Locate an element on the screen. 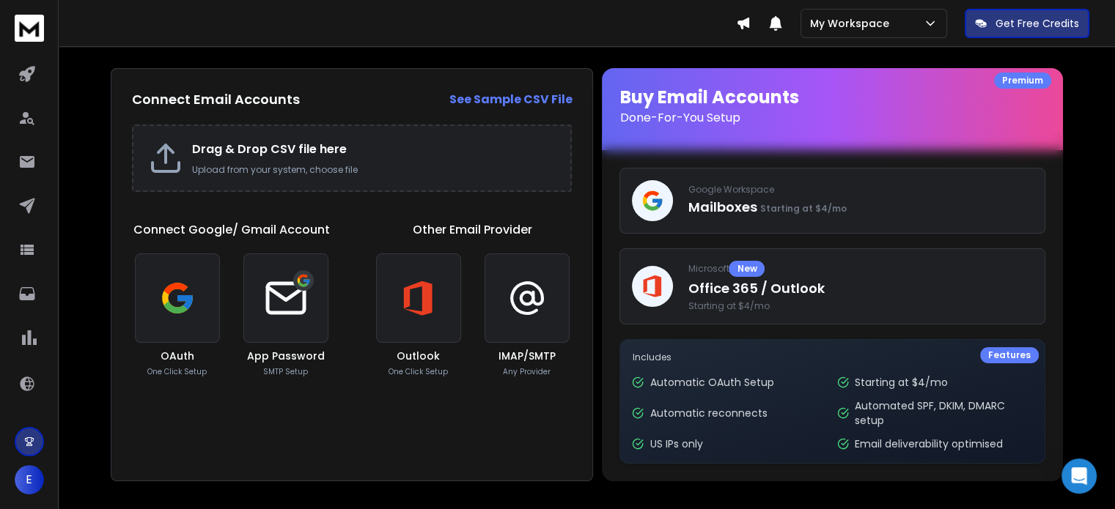 Image resolution: width=1115 pixels, height=509 pixels. button: Get Free Credits is located at coordinates (1027, 23).